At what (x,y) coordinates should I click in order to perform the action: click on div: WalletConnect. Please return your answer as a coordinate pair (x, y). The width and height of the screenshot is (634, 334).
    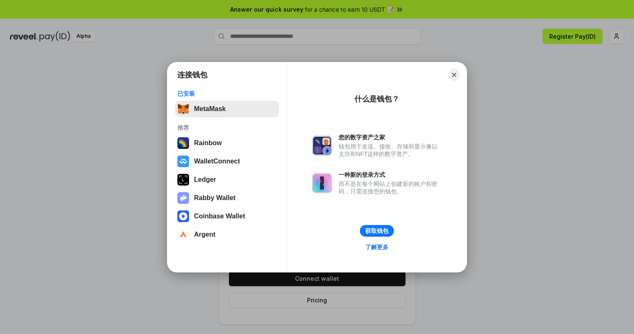
    Looking at the image, I should click on (217, 161).